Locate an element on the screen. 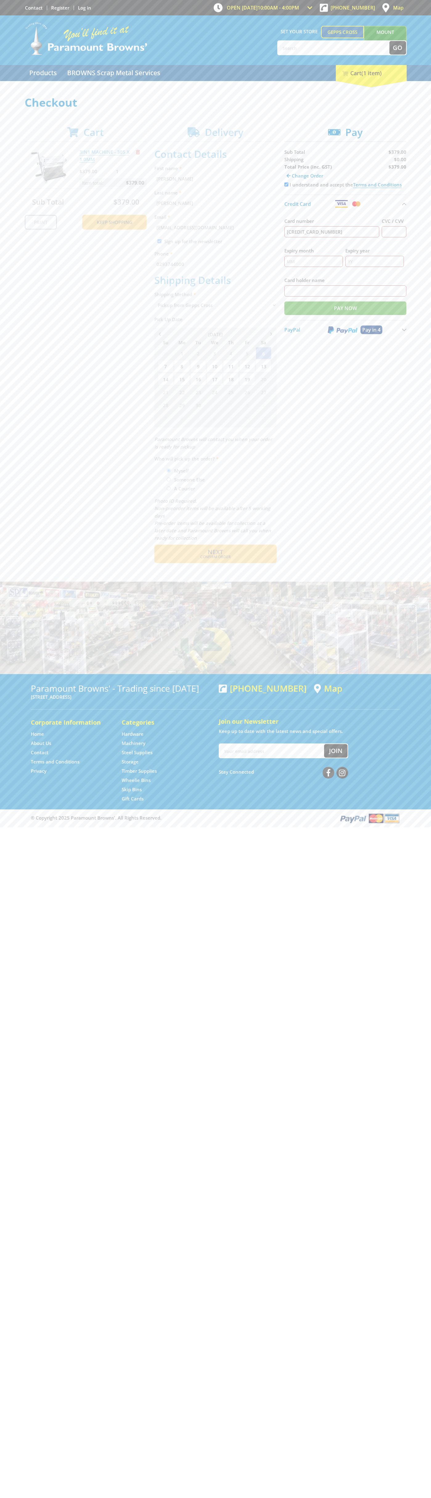  a: Terms and Conditions is located at coordinates (378, 185).